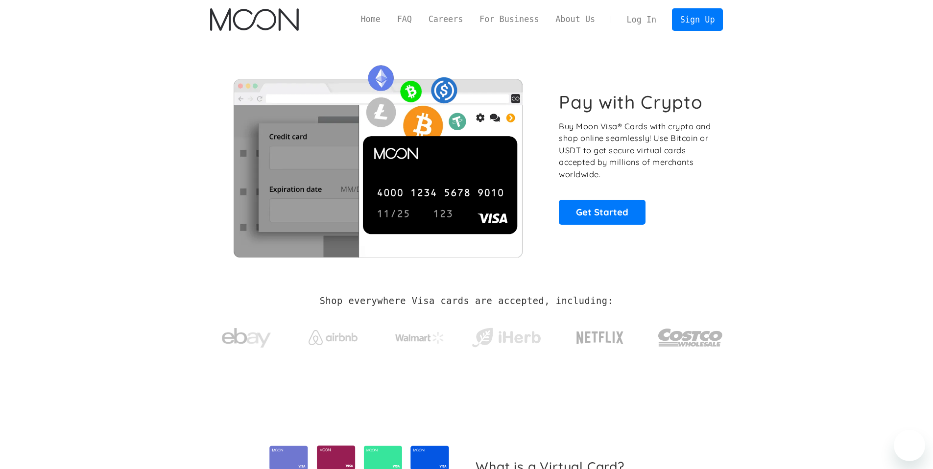  What do you see at coordinates (446, 19) in the screenshot?
I see `a: Careers` at bounding box center [446, 19].